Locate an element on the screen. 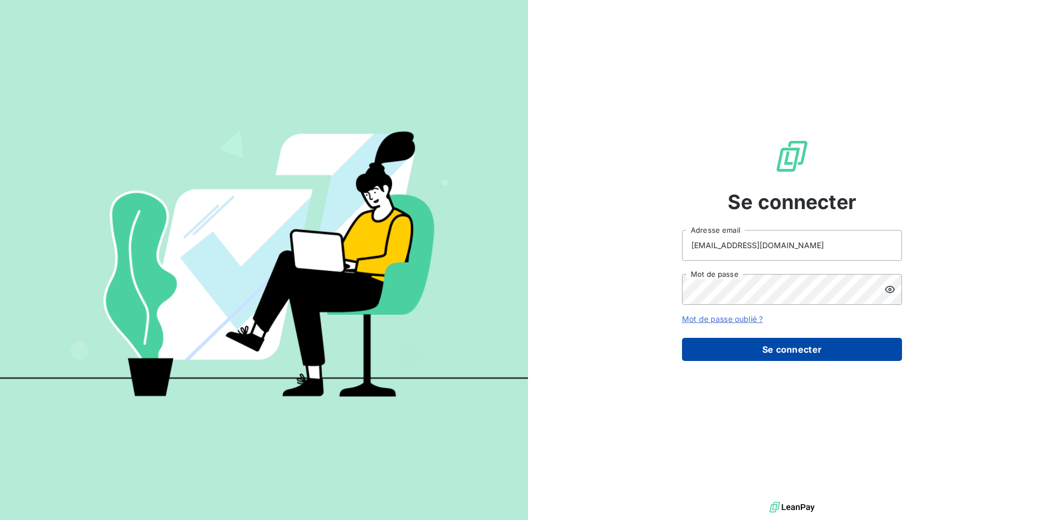 This screenshot has height=520, width=1056. span: Se connecter is located at coordinates (792, 202).